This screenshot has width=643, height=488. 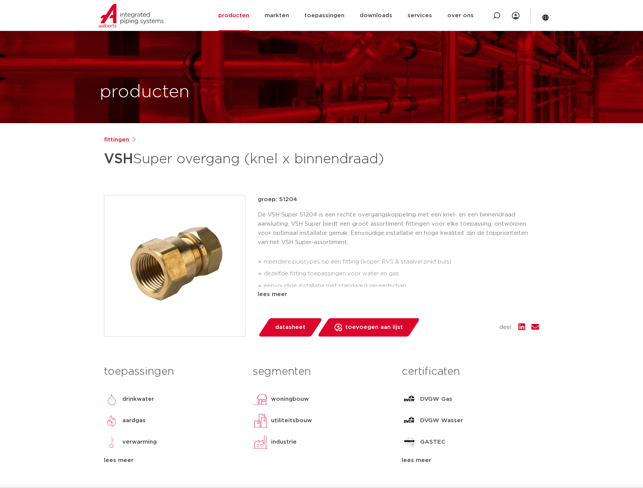 What do you see at coordinates (175, 266) in the screenshot?
I see `img: Product Image for VSH Super overgang (knel x binnendraad)` at bounding box center [175, 266].